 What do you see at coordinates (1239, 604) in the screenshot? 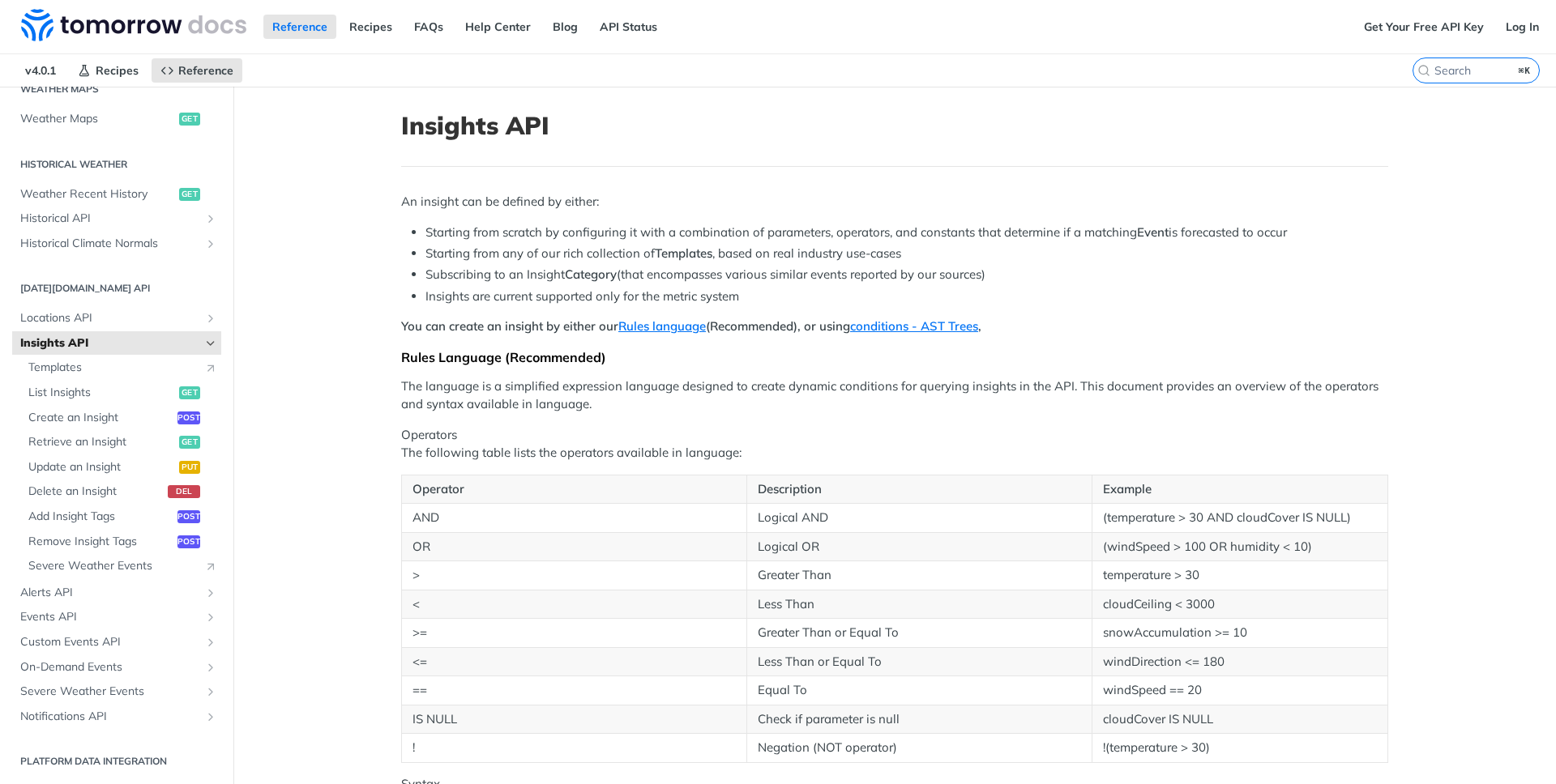
I see `td: cloudCeiling < 3000` at bounding box center [1239, 604].